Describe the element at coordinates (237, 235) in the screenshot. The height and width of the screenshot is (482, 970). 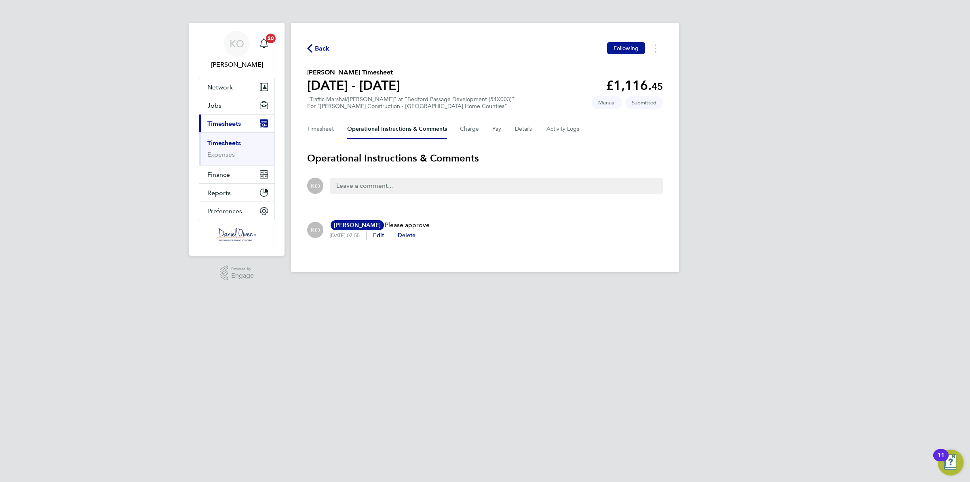
I see `img: danielowen-logo-retina.png` at that location.